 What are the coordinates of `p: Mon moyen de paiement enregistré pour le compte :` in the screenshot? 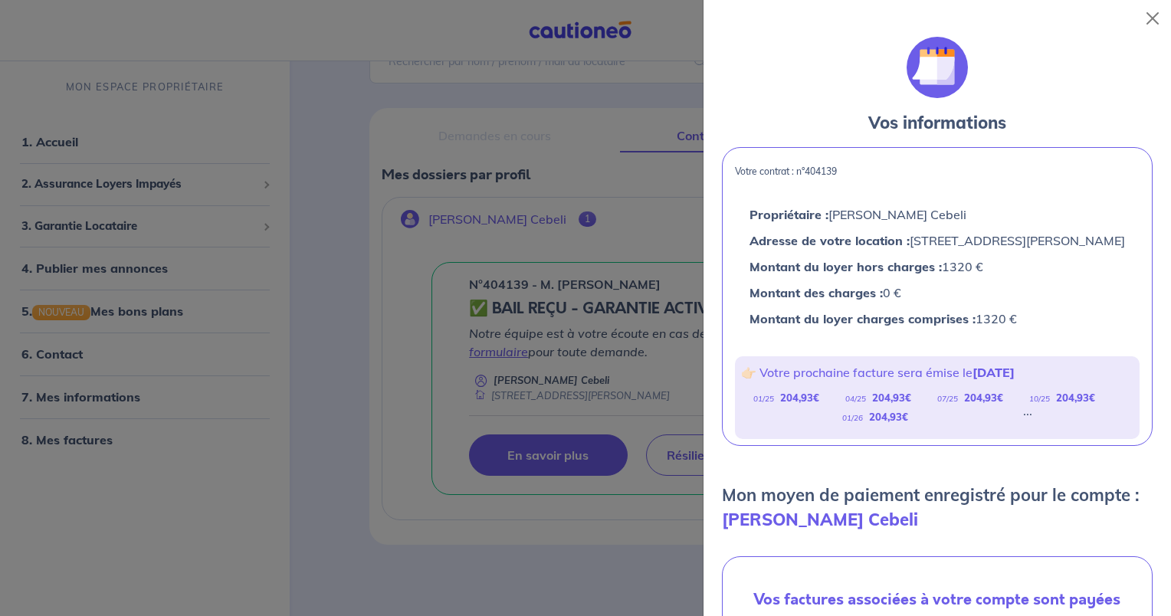 It's located at (937, 507).